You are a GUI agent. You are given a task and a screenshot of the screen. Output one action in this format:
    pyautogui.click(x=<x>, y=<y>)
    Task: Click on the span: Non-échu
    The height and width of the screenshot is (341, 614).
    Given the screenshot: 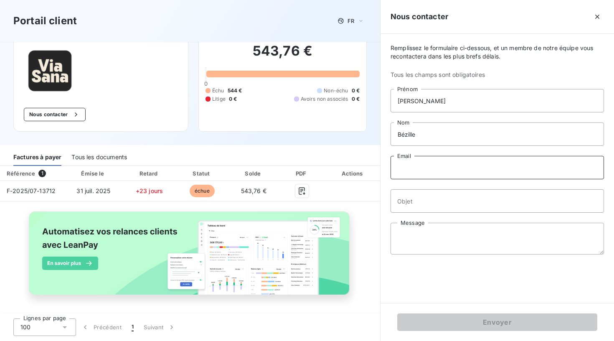 What is the action you would take?
    pyautogui.click(x=336, y=91)
    